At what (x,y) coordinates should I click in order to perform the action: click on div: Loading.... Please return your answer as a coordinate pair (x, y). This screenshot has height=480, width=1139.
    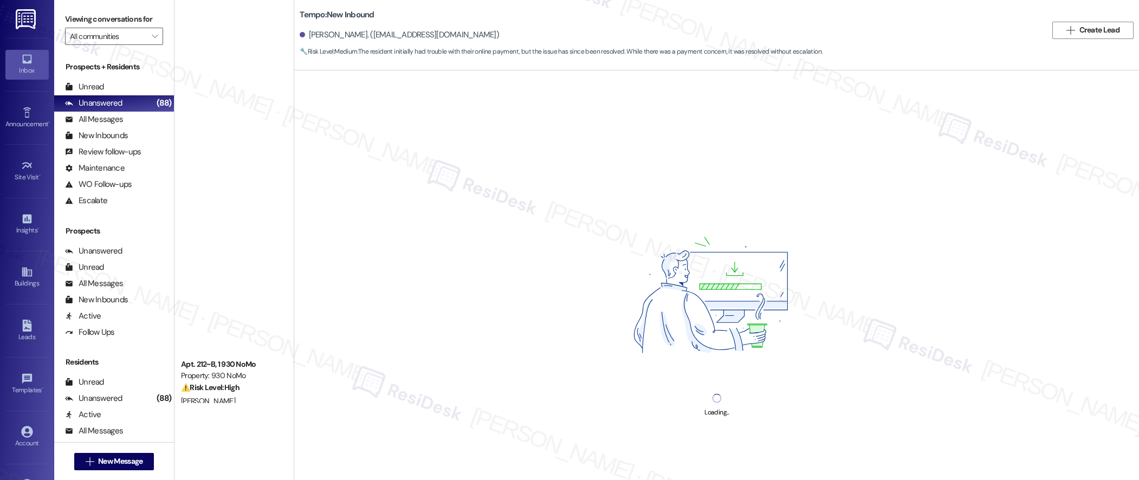
    Looking at the image, I should click on (716, 412).